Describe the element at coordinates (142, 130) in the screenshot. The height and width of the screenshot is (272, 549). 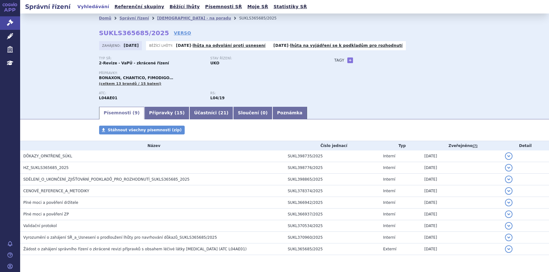
I see `a: Stáhnout všechny písemnosti (zip)` at that location.